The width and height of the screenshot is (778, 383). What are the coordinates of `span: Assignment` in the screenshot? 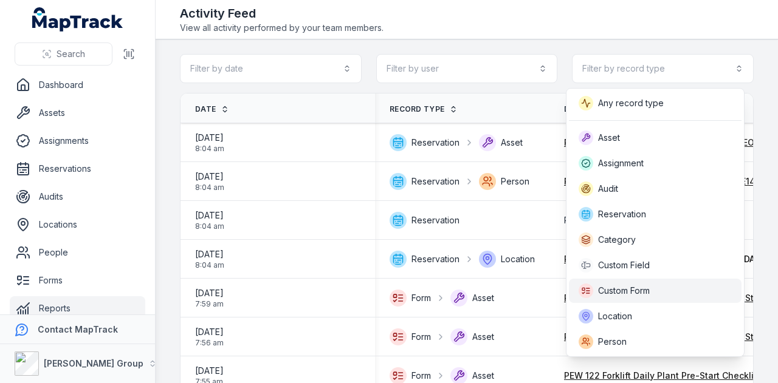 It's located at (620, 163).